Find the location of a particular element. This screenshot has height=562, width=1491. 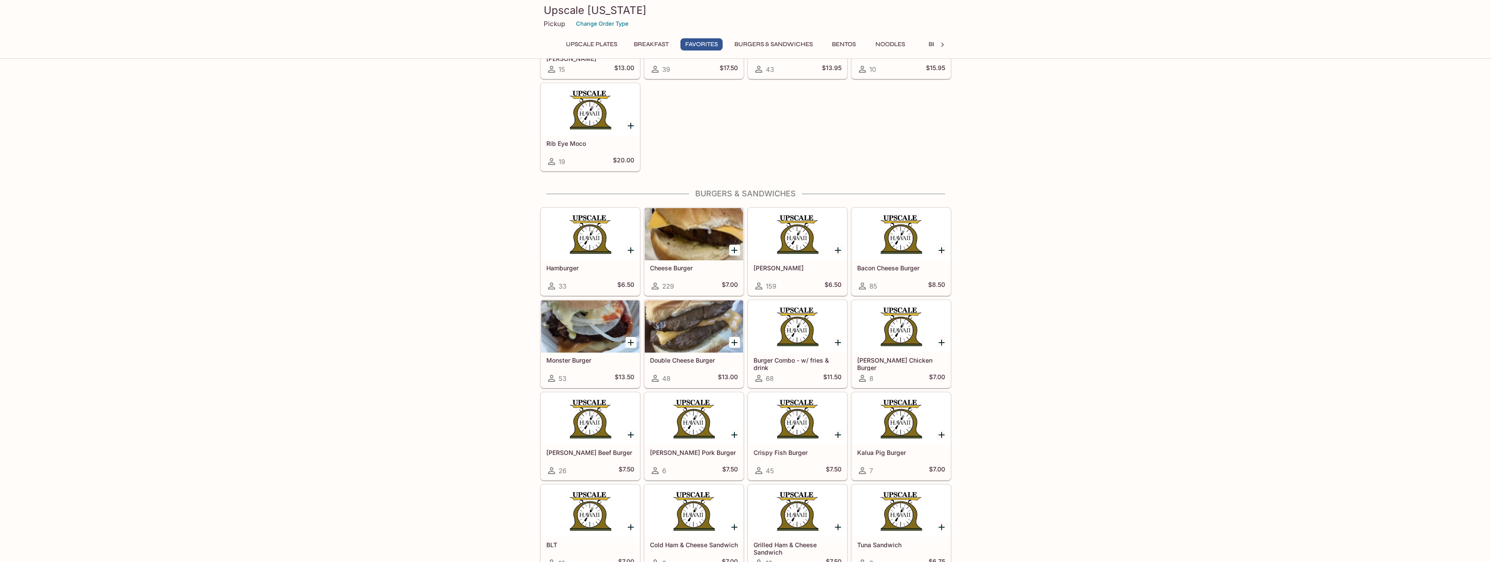

a: Kalua Pig Burger7$7.00 is located at coordinates (901, 436).